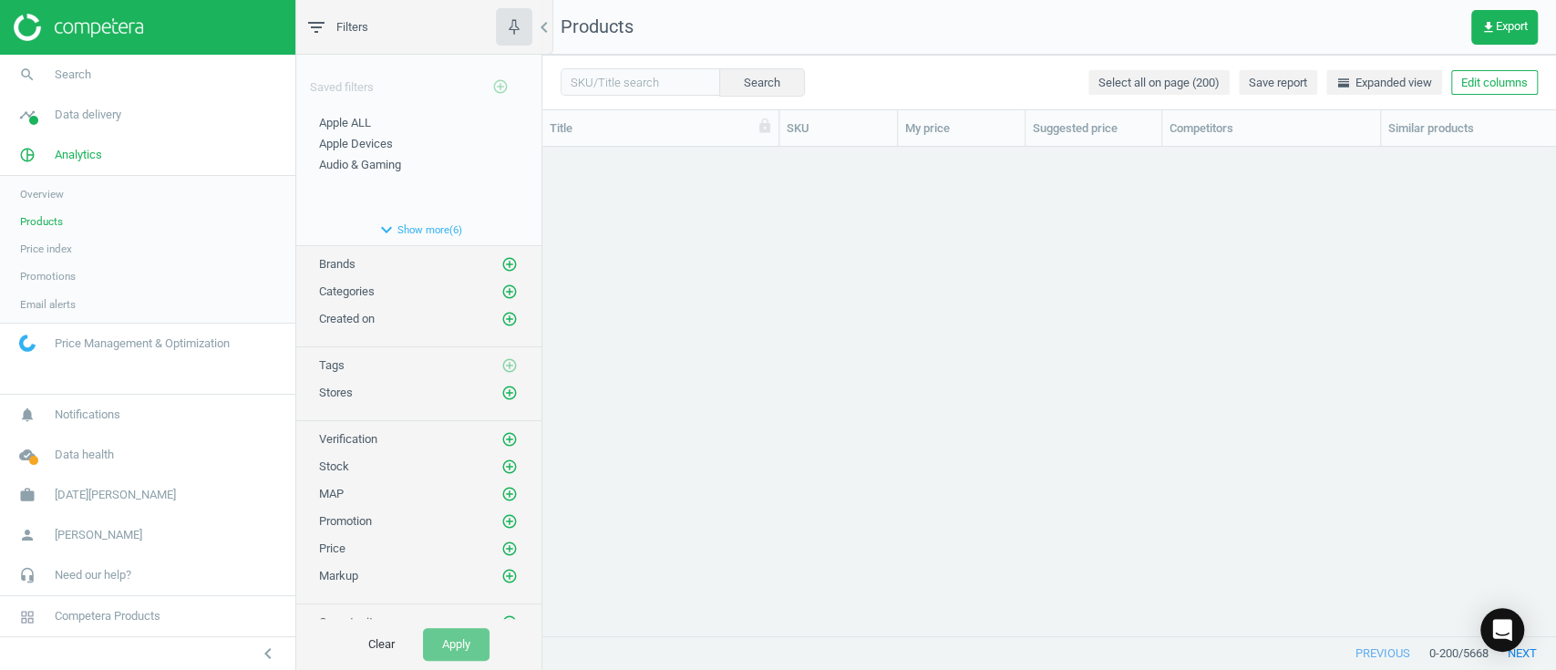 This screenshot has height=670, width=1556. Describe the element at coordinates (1271, 129) in the screenshot. I see `div: Competitors` at that location.